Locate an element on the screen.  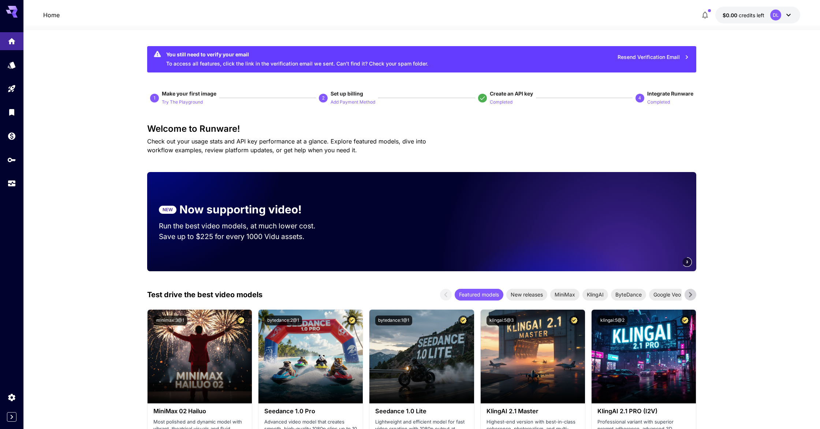
span: Set up billing is located at coordinates (347, 93).